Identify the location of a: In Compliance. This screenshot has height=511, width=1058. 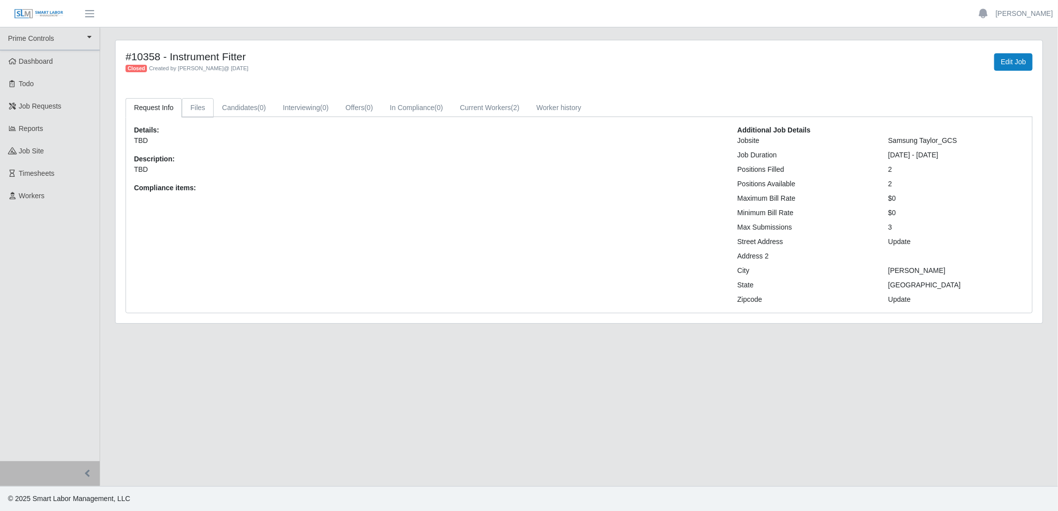
(416, 108).